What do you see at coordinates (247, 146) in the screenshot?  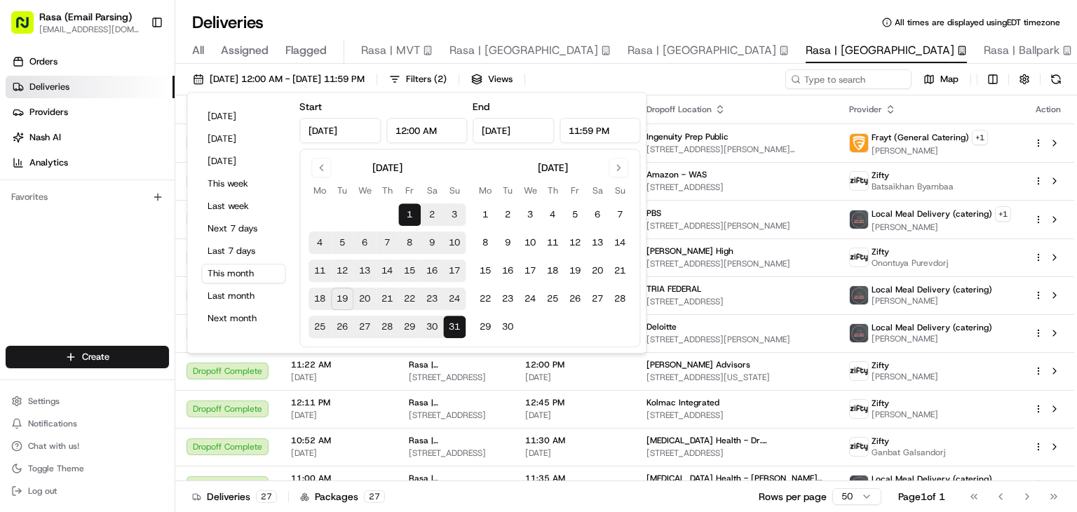 I see `button: Start new chat` at bounding box center [247, 146].